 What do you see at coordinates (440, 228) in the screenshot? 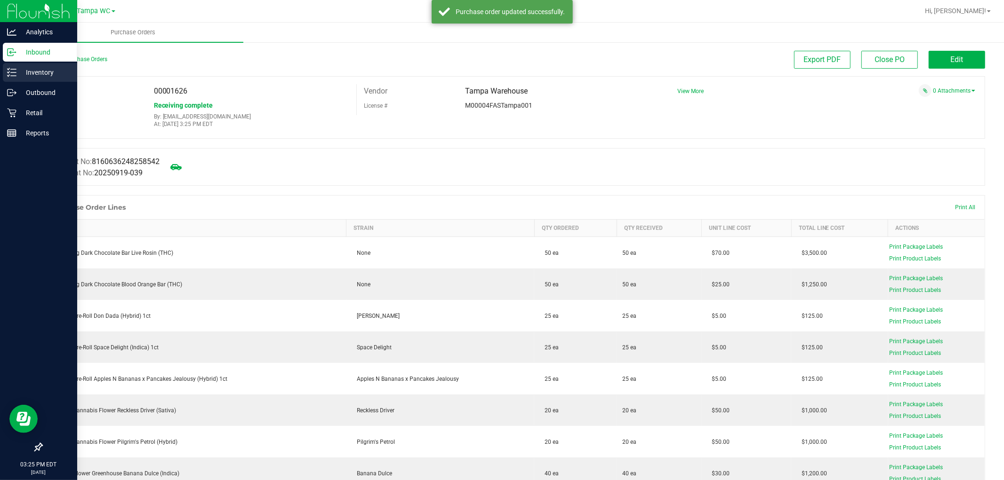
I see `th: Strain` at bounding box center [440, 228].